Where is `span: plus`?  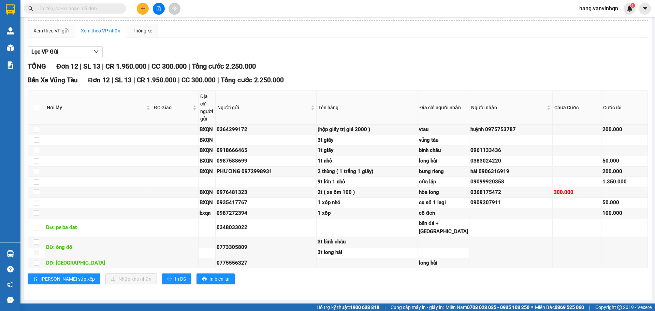
span: plus is located at coordinates (143, 9).